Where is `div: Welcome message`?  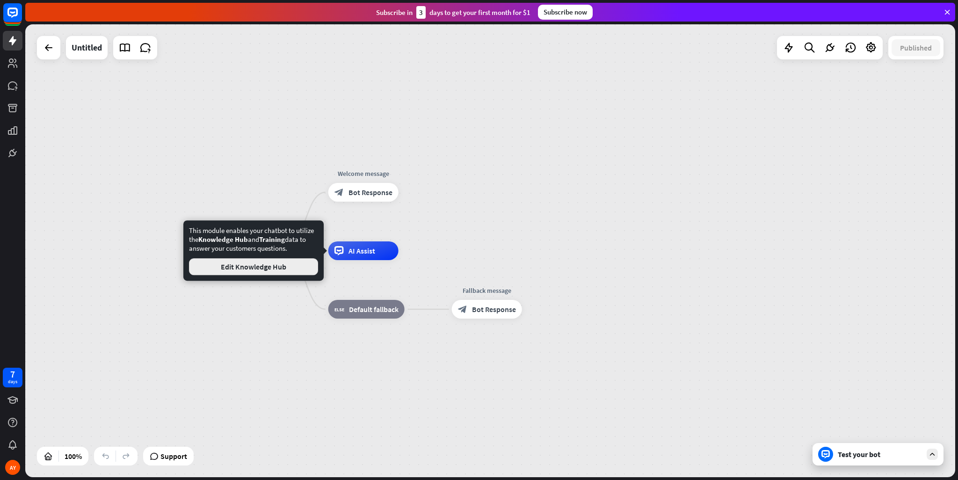
div: Welcome message is located at coordinates (363, 174).